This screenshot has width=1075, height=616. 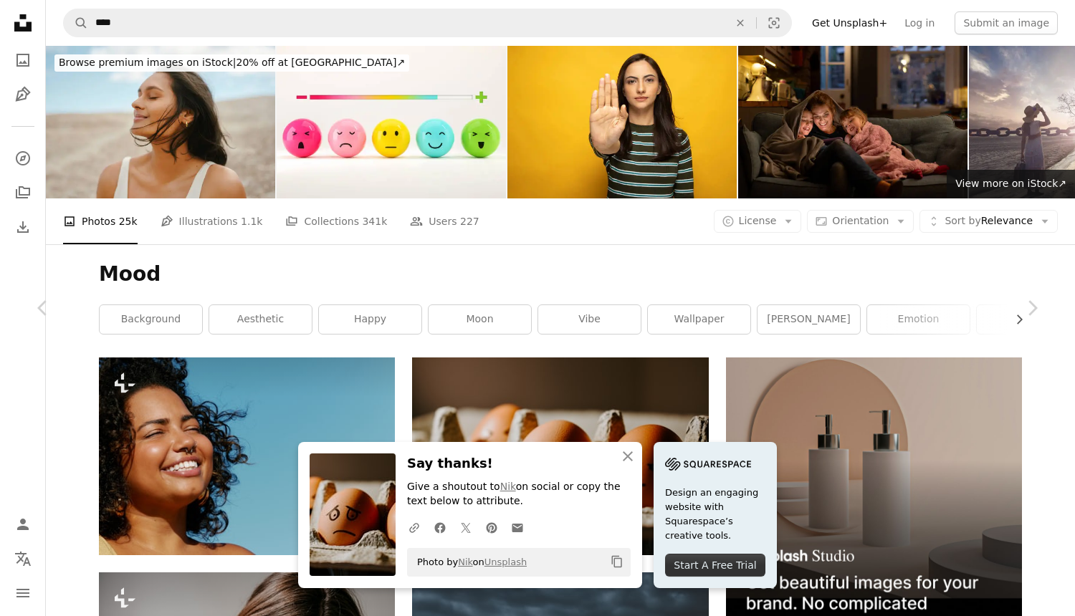 What do you see at coordinates (468, 562) in the screenshot?
I see `span: Photo by on` at bounding box center [468, 562].